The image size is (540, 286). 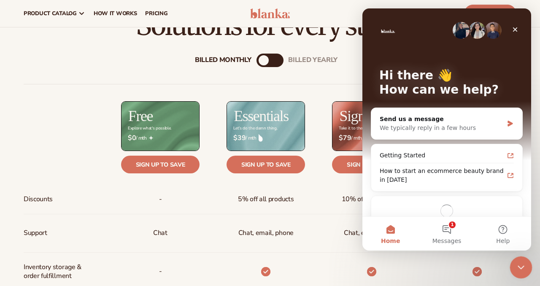 I want to click on span: How It Works, so click(x=115, y=13).